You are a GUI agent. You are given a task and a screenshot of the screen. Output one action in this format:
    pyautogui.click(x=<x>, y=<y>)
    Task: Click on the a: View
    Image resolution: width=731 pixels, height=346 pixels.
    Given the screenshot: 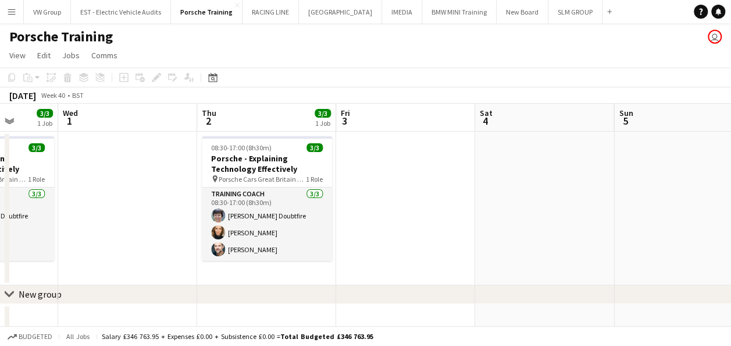 What is the action you would take?
    pyautogui.click(x=17, y=55)
    